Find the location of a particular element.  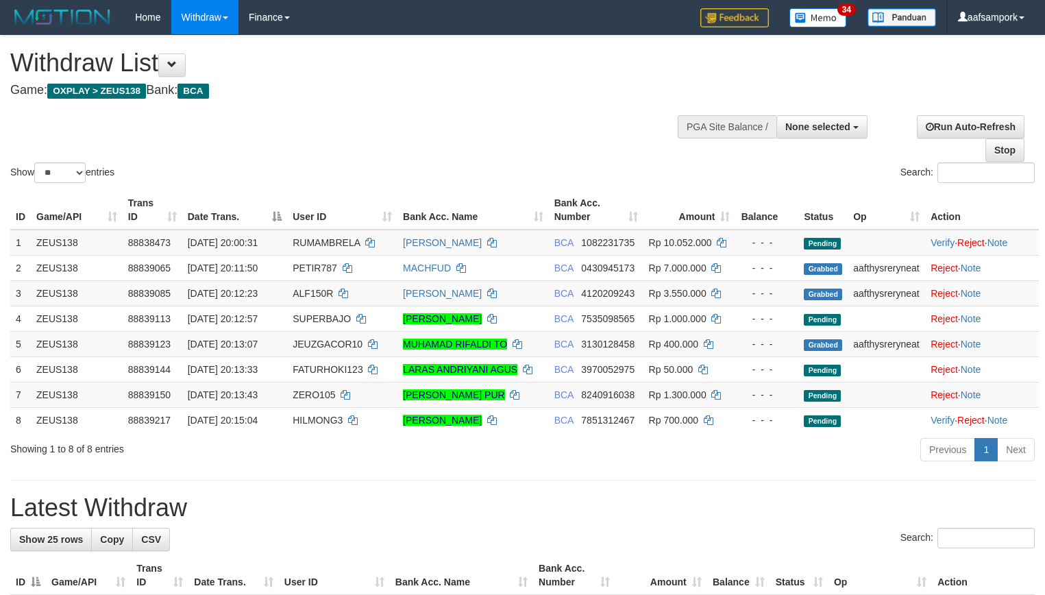

a: Next is located at coordinates (1016, 450).